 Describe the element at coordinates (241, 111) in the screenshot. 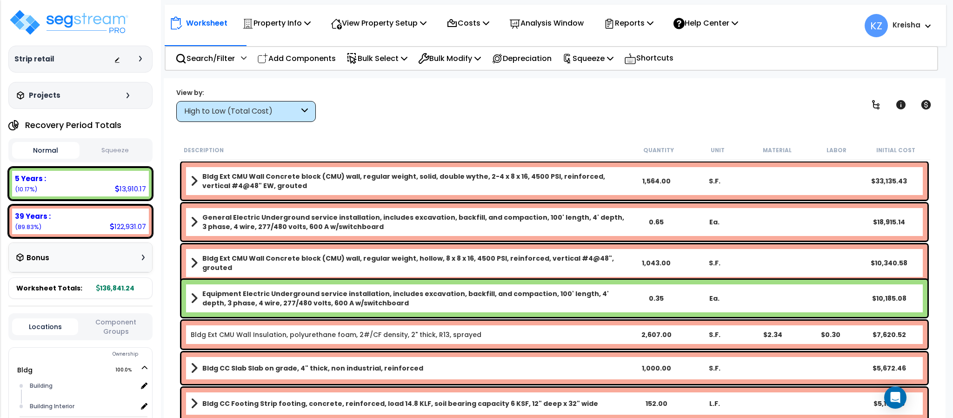

I see `div: High to Low (Total Cost)` at that location.